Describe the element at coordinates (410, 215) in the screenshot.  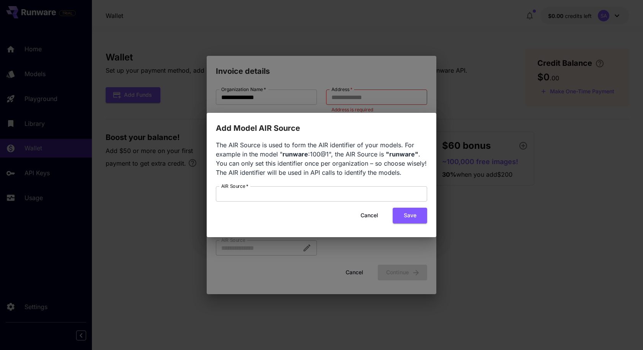
I see `button: Save` at that location.